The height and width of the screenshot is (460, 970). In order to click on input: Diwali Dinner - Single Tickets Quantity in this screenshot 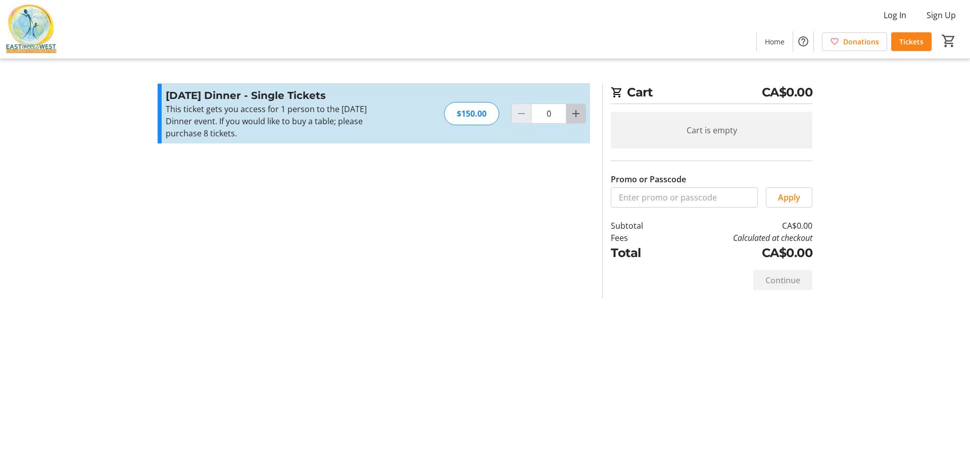, I will do `click(549, 114)`.